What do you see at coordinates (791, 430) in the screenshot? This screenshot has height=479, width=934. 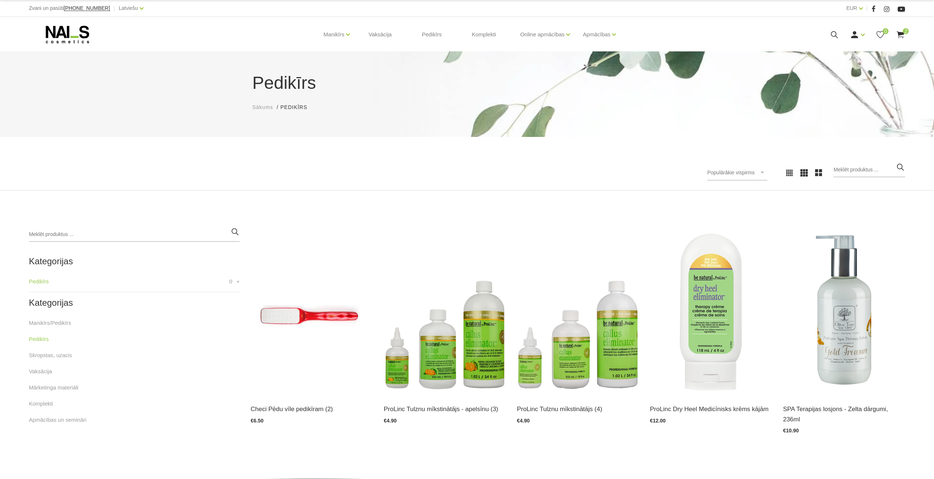 I see `span: €10.90` at bounding box center [791, 430].